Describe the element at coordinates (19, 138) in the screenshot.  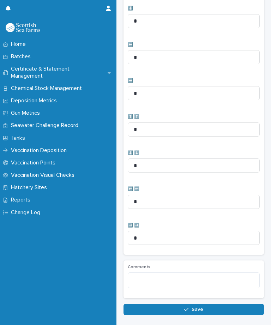
I see `p: Tanks` at that location.